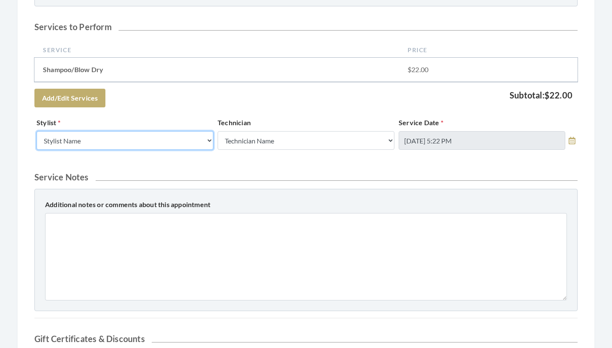  Describe the element at coordinates (488, 50) in the screenshot. I see `th: Price` at that location.